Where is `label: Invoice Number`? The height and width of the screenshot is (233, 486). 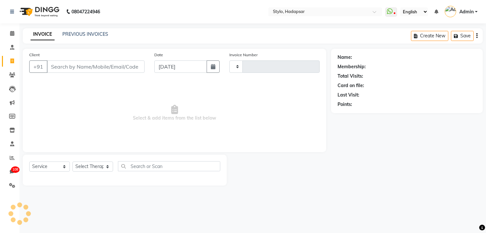
label: Invoice Number is located at coordinates (243, 55).